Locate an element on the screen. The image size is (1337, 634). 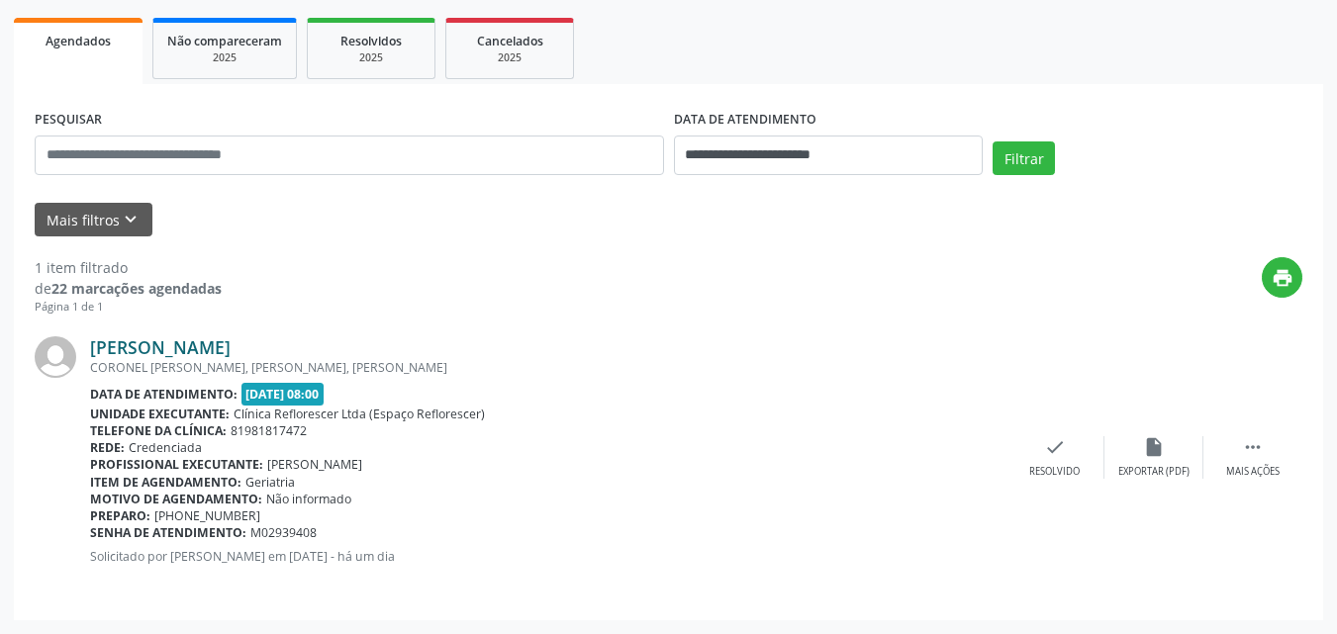
span: Não compareceram is located at coordinates (225, 41).